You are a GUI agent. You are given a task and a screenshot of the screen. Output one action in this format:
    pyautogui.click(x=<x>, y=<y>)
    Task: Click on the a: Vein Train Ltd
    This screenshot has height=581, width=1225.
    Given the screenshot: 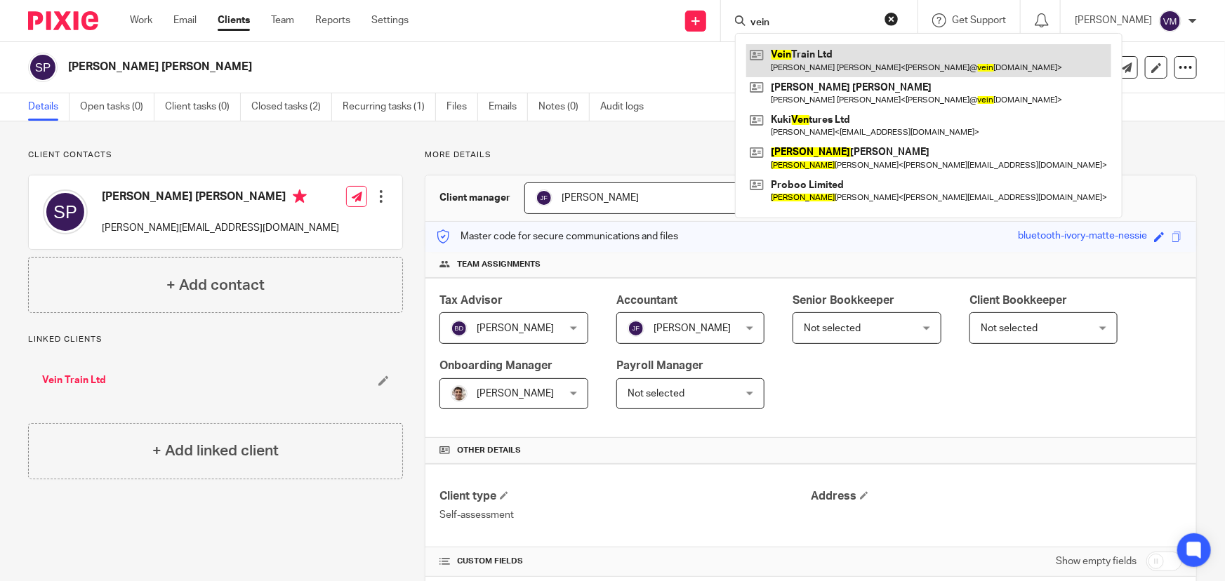 What is the action you would take?
    pyautogui.click(x=74, y=381)
    